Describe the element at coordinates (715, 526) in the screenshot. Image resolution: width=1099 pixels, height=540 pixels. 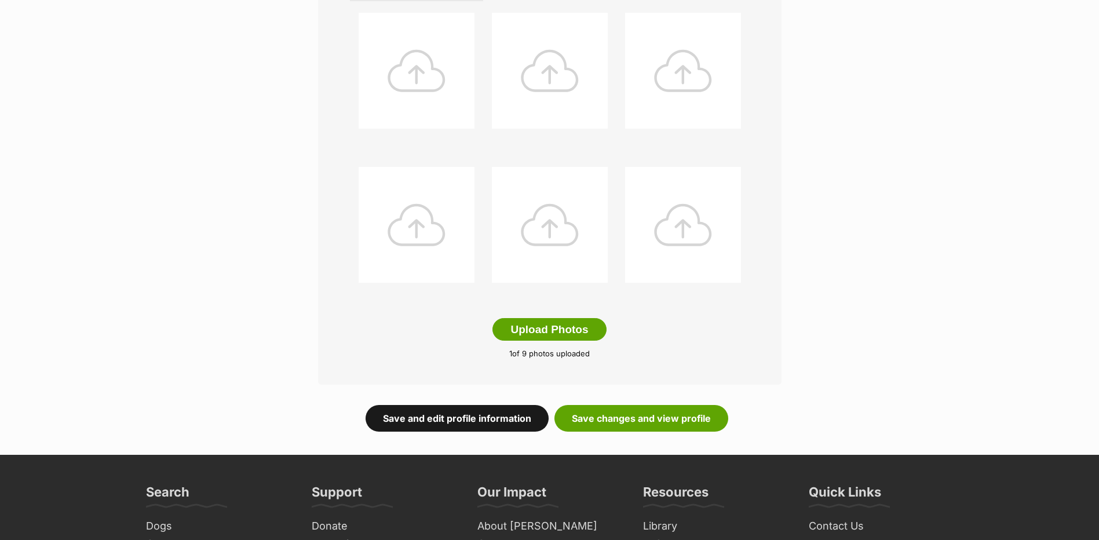
I see `a: Library` at that location.